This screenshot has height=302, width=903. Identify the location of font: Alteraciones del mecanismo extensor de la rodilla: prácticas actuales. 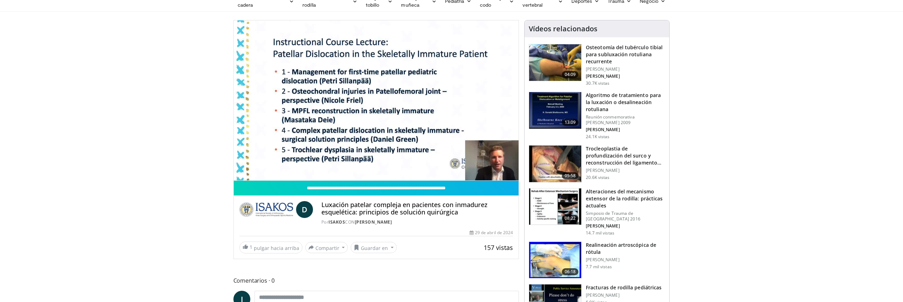
(624, 199).